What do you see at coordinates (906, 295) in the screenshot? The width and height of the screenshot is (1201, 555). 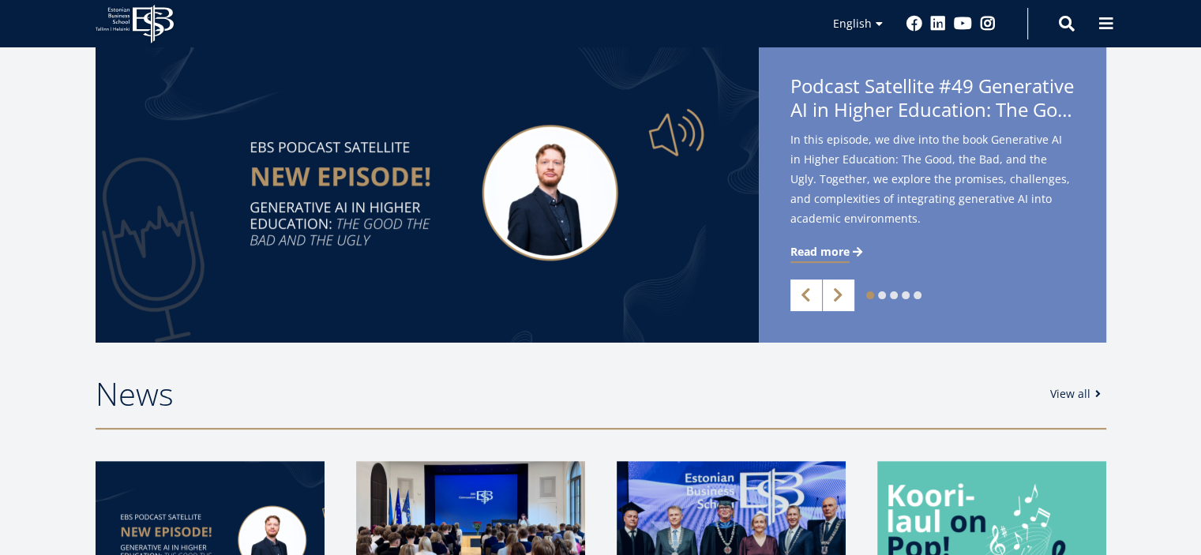 I see `a: 4` at bounding box center [906, 295].